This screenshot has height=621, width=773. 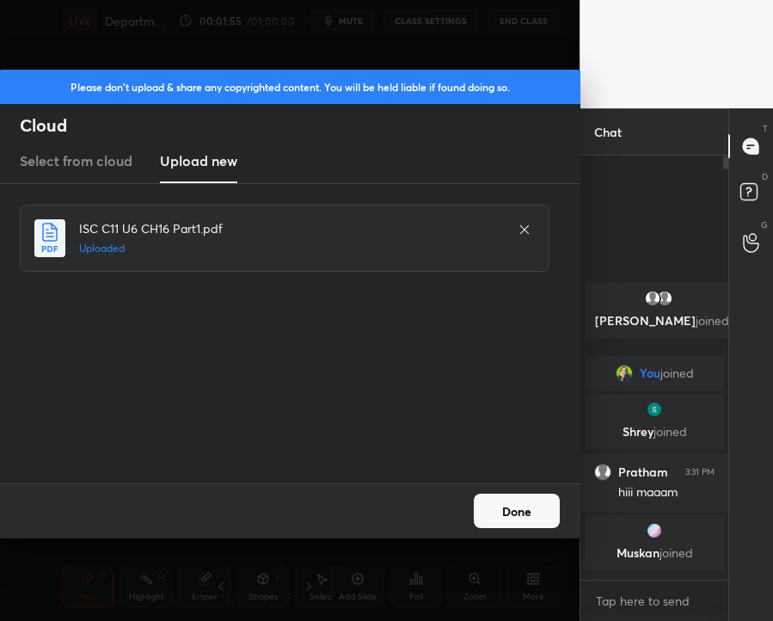 What do you see at coordinates (655, 409) in the screenshot?
I see `img: 3` at bounding box center [655, 409].